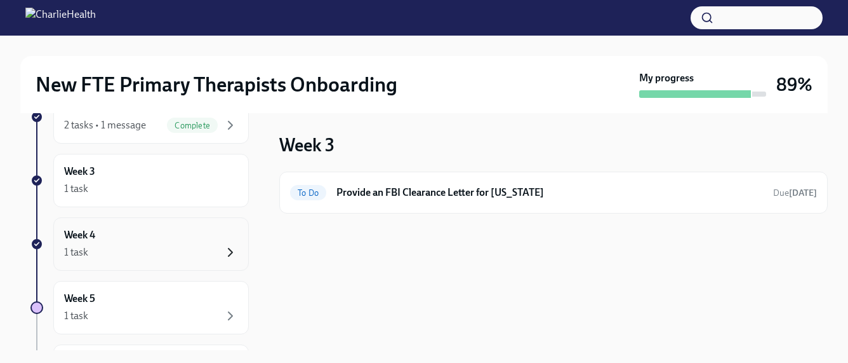 This screenshot has height=363, width=848. What do you see at coordinates (140, 244) in the screenshot?
I see `a: Week 41 task` at bounding box center [140, 244].